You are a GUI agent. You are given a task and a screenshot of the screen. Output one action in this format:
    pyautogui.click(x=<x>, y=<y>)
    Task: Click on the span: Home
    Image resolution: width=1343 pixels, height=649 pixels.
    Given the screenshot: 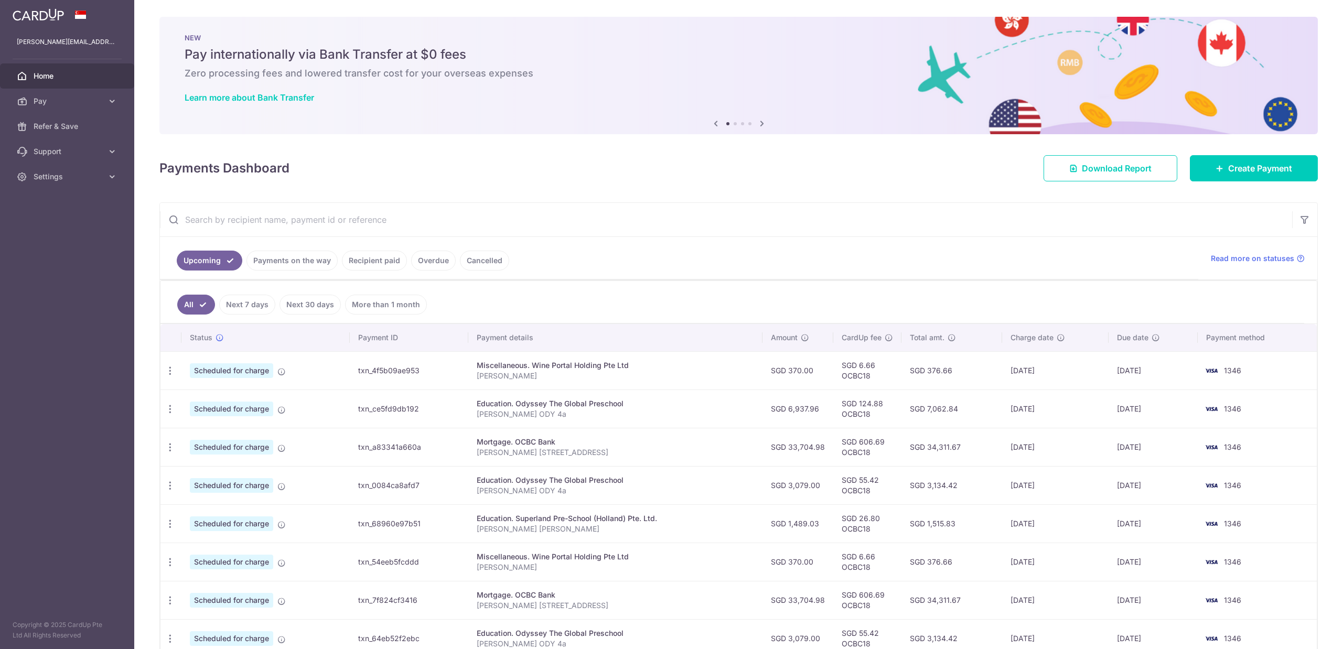 What is the action you would take?
    pyautogui.click(x=68, y=76)
    